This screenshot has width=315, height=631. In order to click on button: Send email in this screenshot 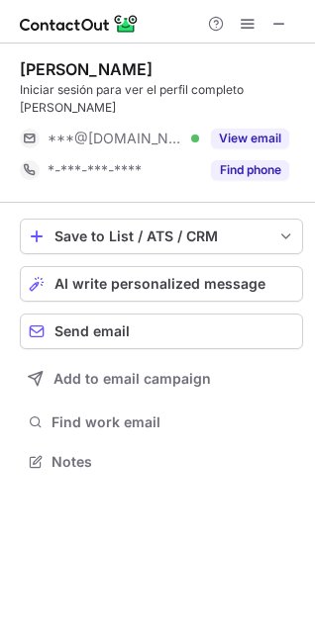, I will do `click(161, 331)`.